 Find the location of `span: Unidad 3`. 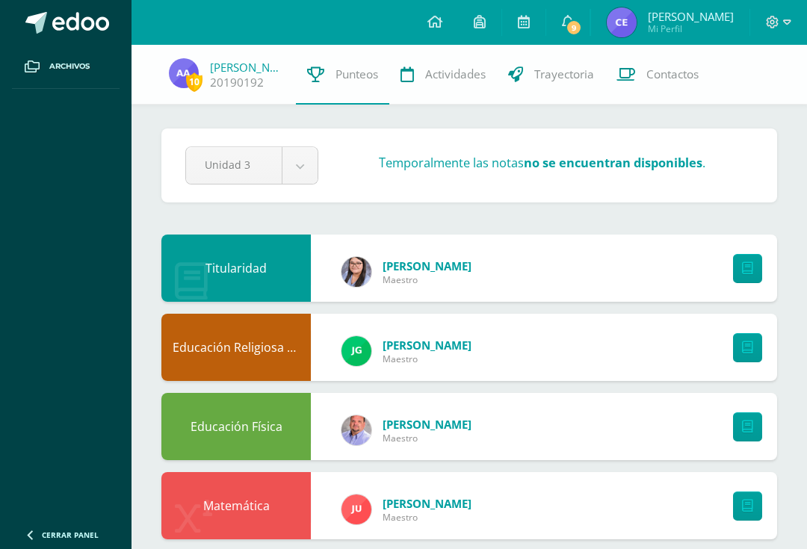

span: Unidad 3 is located at coordinates (234, 164).